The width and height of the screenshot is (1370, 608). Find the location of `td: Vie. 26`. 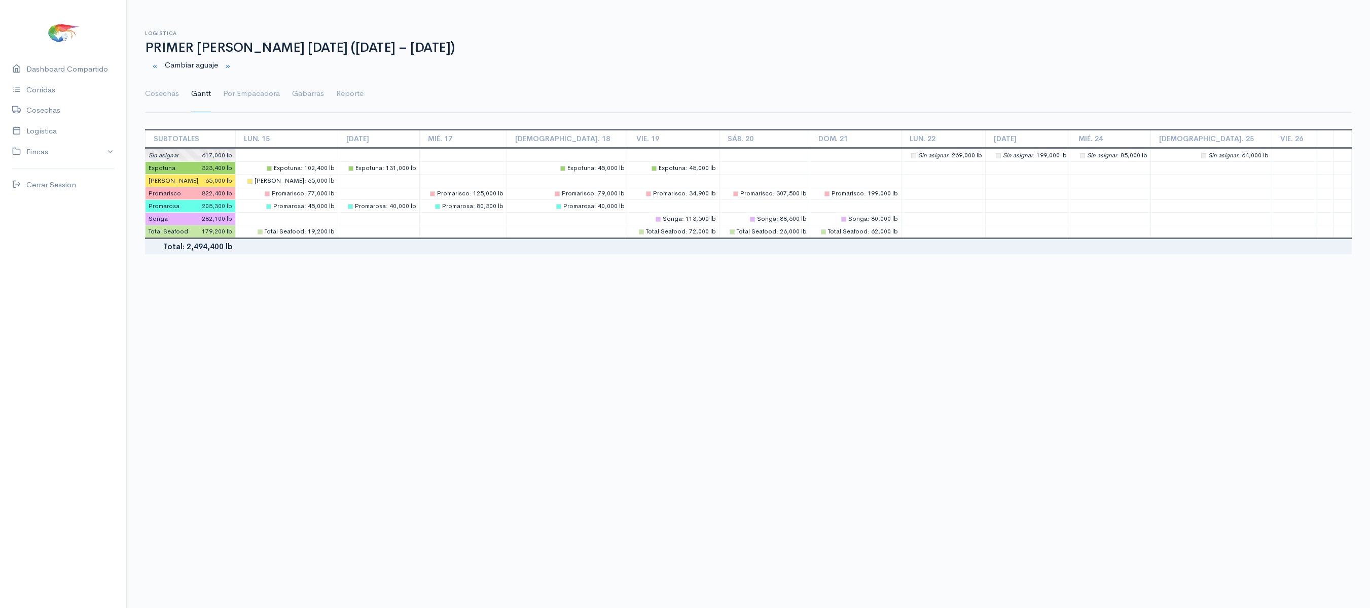

td: Vie. 26 is located at coordinates (1294, 138).